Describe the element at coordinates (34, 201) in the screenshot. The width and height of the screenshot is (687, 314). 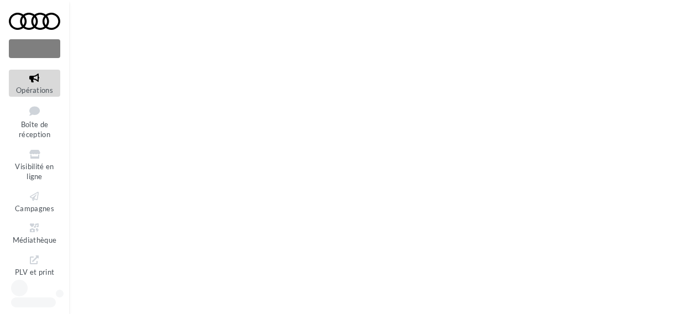
I see `a: Campagnes` at that location.